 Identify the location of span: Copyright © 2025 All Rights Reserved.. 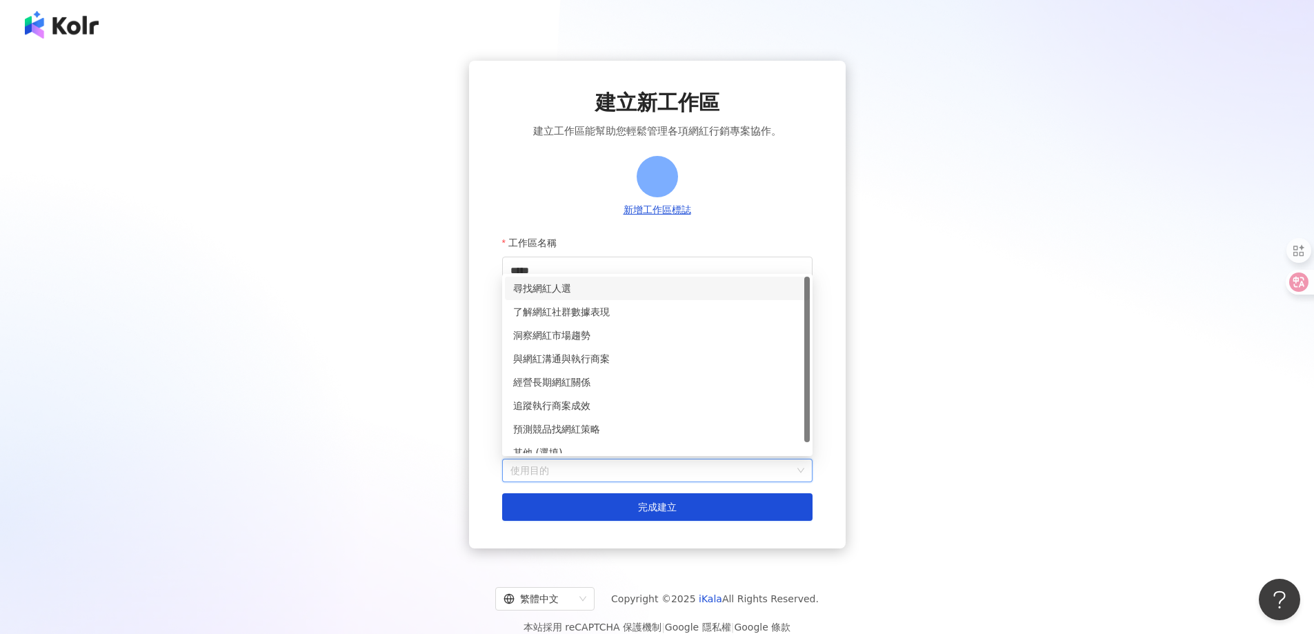
(715, 599).